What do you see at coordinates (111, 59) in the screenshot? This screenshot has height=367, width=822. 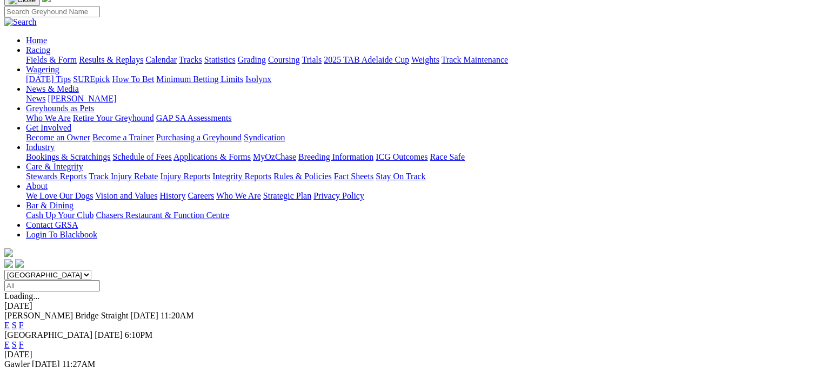 I see `a: Results & Replays` at bounding box center [111, 59].